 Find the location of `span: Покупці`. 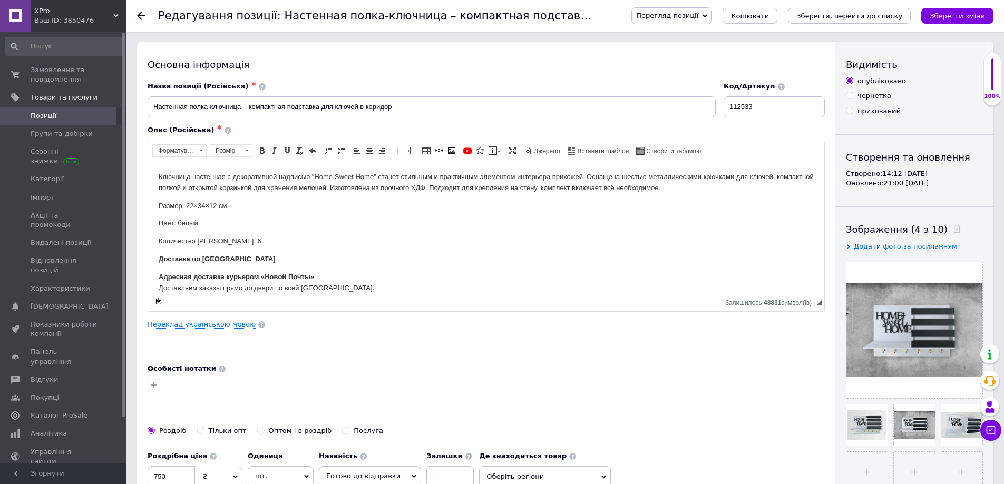

span: Покупці is located at coordinates (45, 398).